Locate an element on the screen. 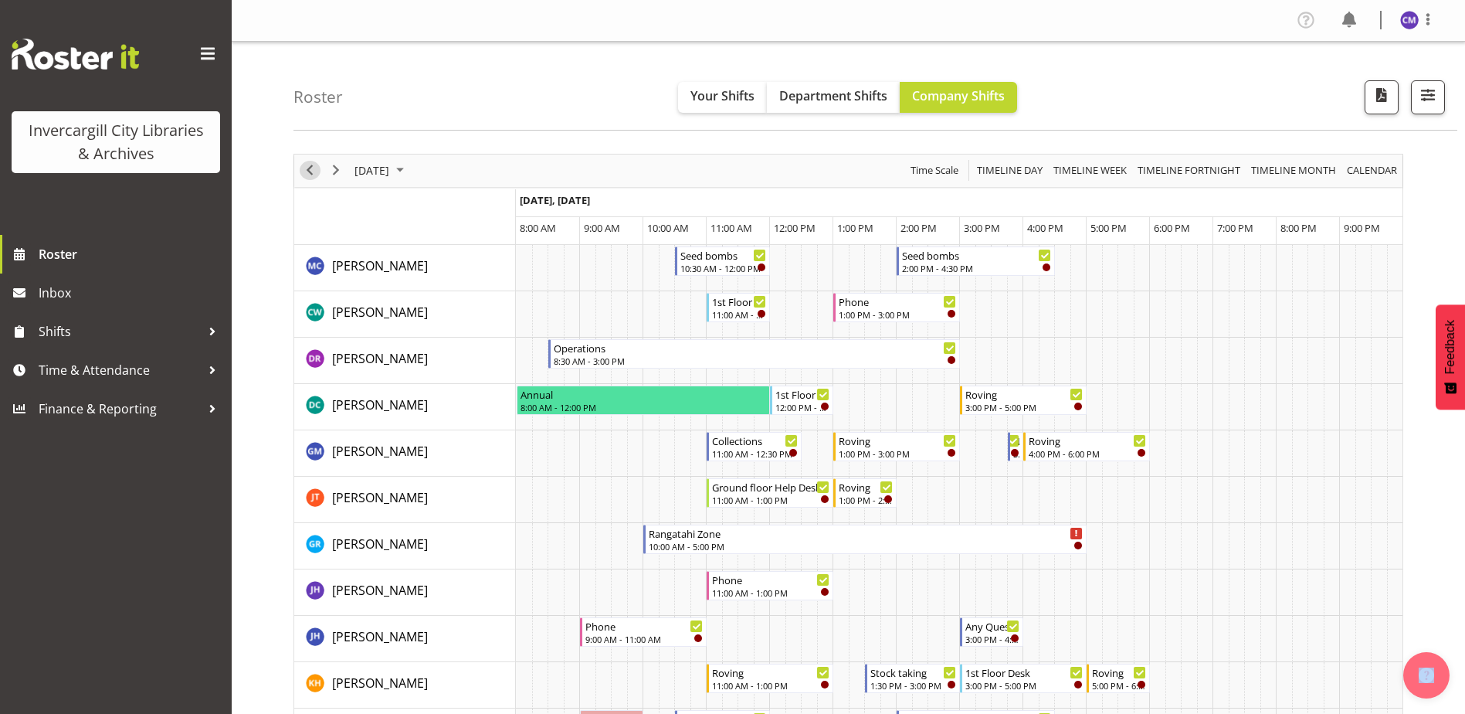 The image size is (1465, 714). span: 9:00 PM is located at coordinates (1362, 228).